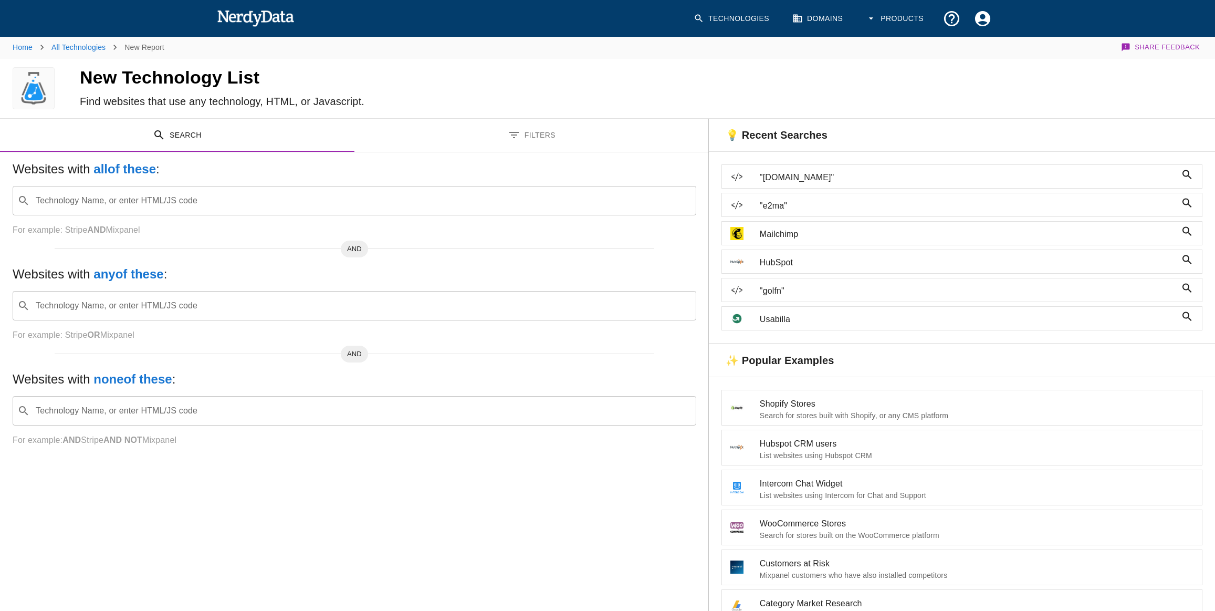 The width and height of the screenshot is (1215, 611). Describe the element at coordinates (132, 379) in the screenshot. I see `b: none of these` at that location.